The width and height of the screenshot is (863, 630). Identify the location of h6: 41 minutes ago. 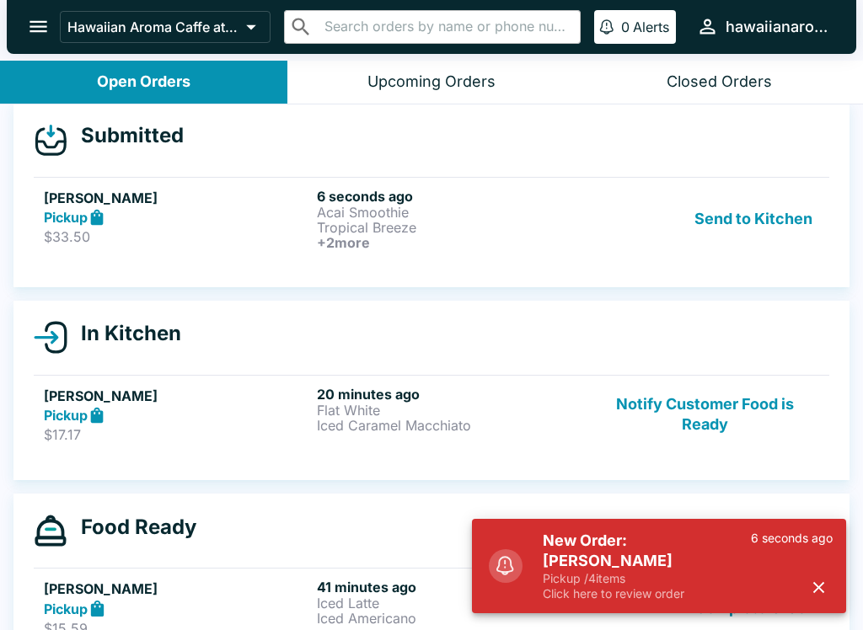
(450, 587).